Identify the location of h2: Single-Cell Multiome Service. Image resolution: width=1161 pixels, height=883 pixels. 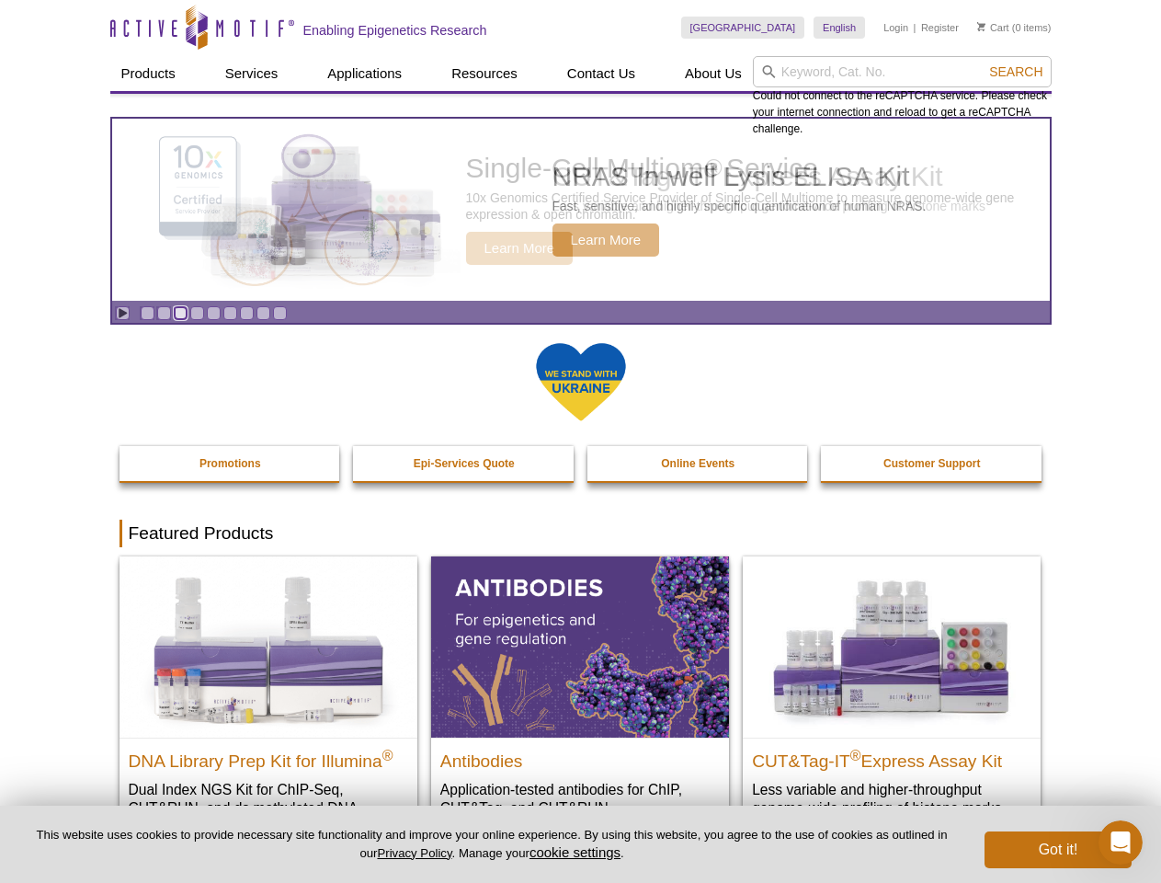
(753, 168).